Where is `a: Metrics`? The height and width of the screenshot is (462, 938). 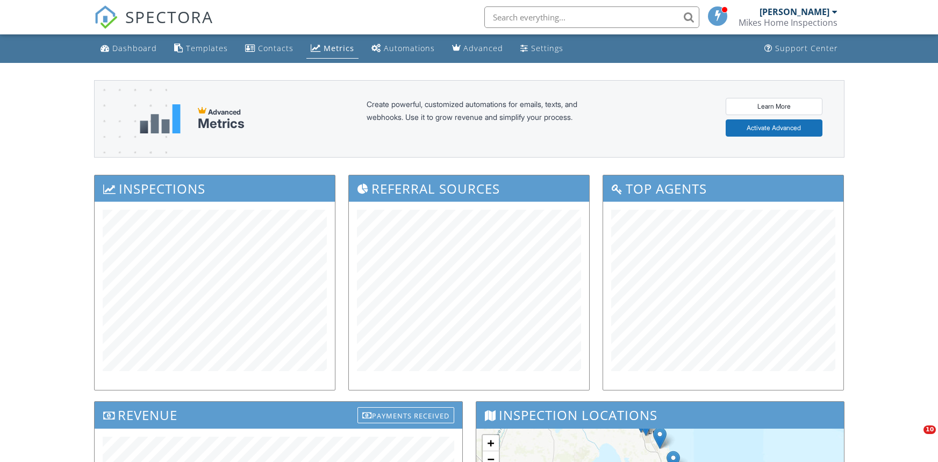
a: Metrics is located at coordinates (332, 48).